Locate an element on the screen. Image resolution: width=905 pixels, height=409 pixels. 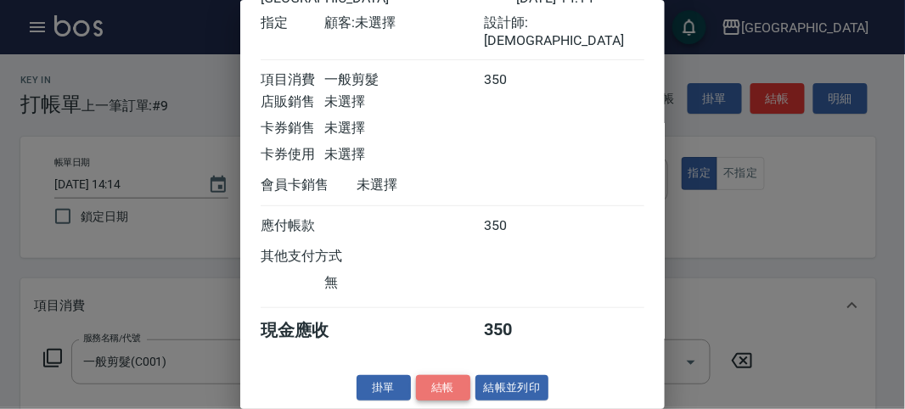
div: 應付帳款 is located at coordinates (292, 226).